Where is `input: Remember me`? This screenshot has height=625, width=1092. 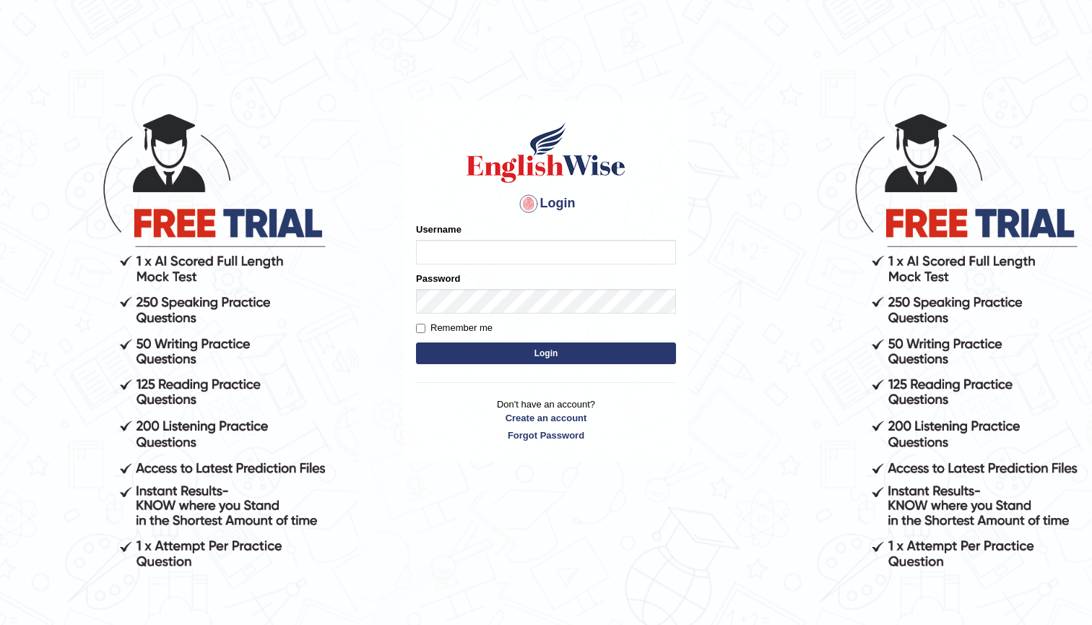
input: Remember me is located at coordinates (420, 328).